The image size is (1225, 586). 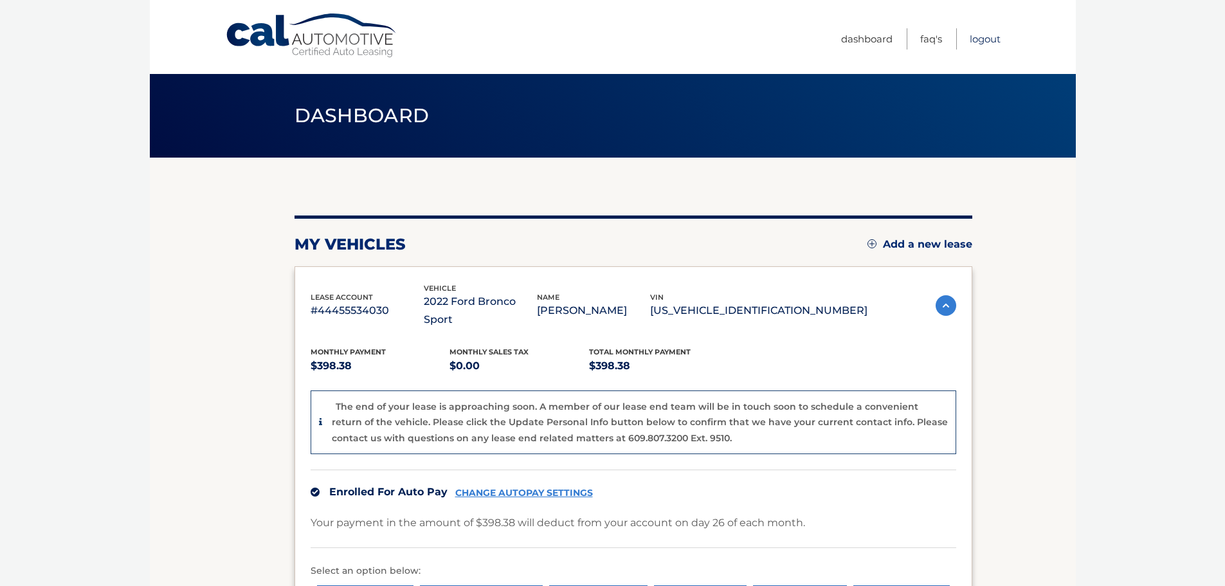 I want to click on span: name, so click(x=548, y=297).